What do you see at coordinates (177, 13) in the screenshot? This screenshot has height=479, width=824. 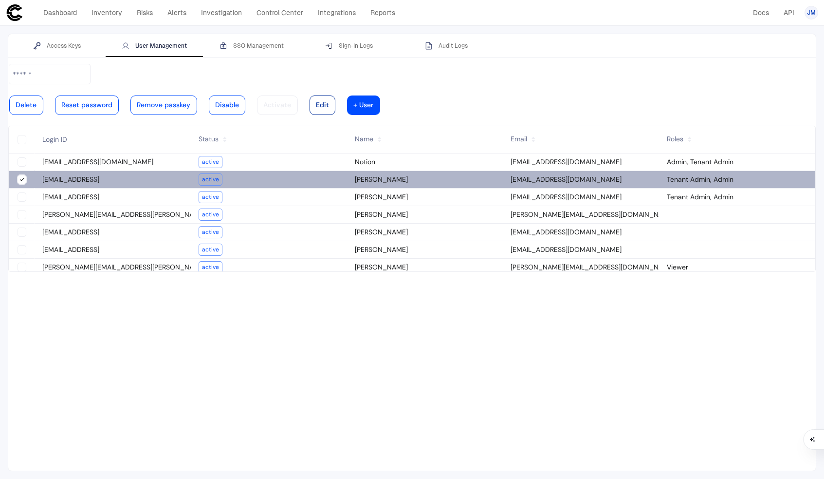 I see `a: Alerts` at bounding box center [177, 13].